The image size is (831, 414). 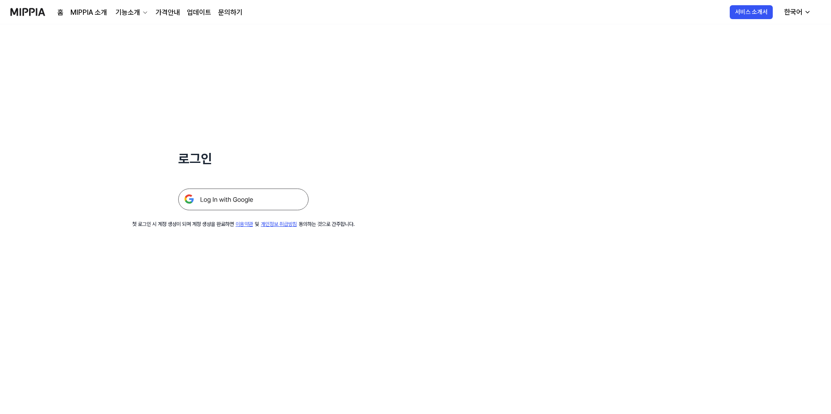 What do you see at coordinates (751, 12) in the screenshot?
I see `a: 서비스 소개서` at bounding box center [751, 12].